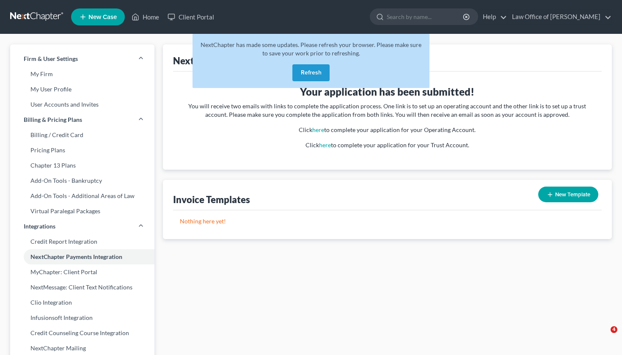 This screenshot has height=355, width=622. Describe the element at coordinates (425, 17) in the screenshot. I see `input: Search by name...` at that location.